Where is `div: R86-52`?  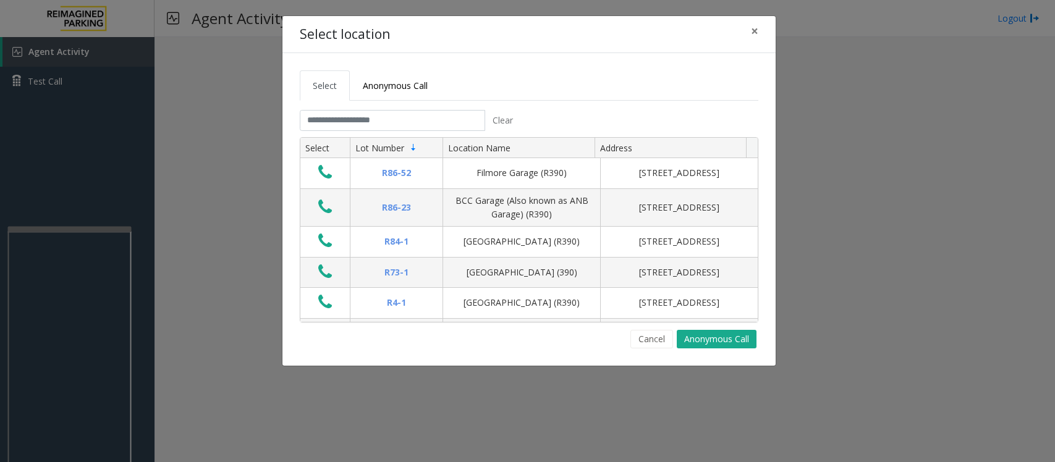
div: R86-52 is located at coordinates (396, 173).